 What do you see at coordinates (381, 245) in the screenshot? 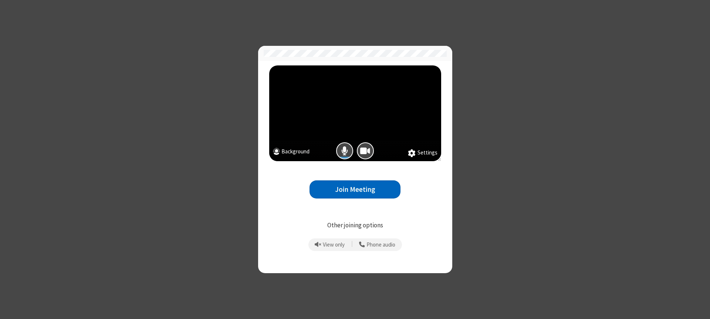
I see `span: Phone audio` at bounding box center [381, 245].